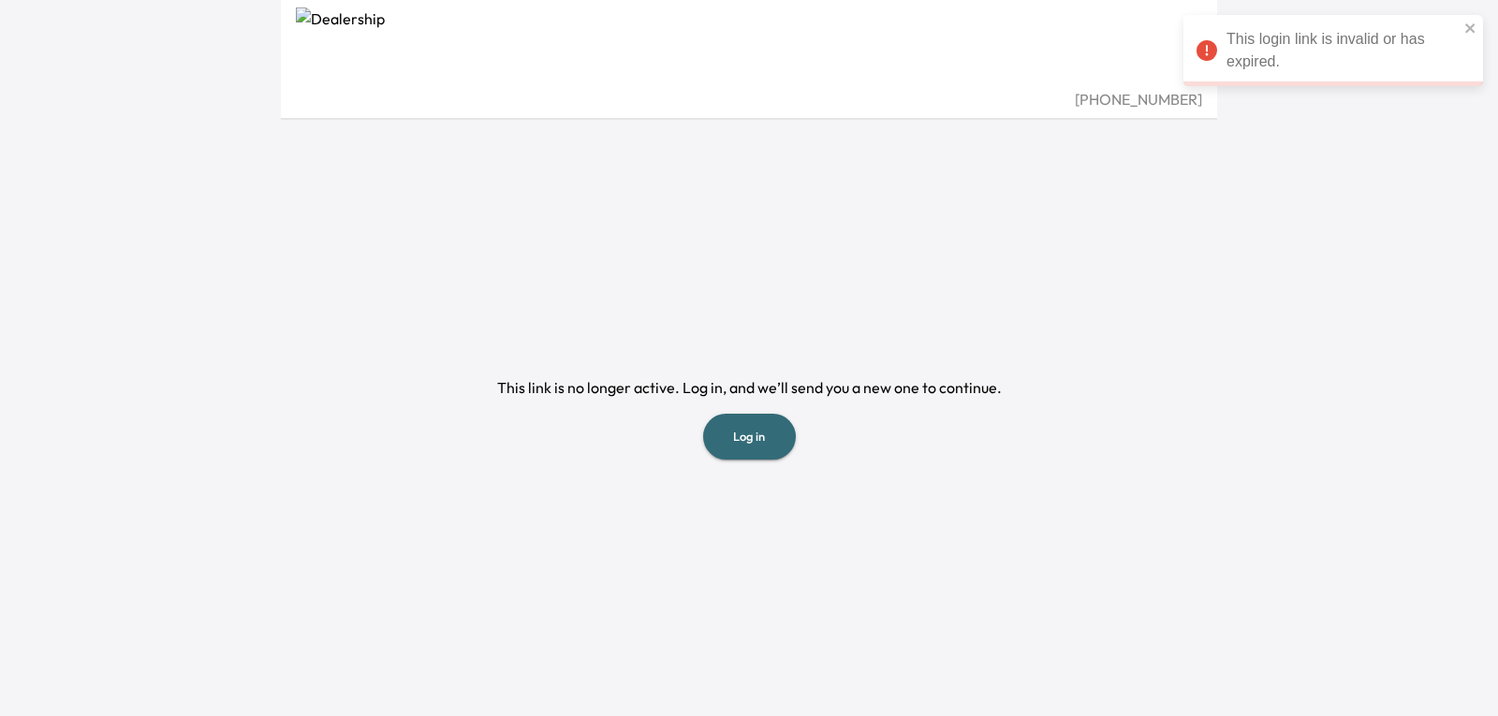 Image resolution: width=1498 pixels, height=716 pixels. What do you see at coordinates (749, 418) in the screenshot?
I see `div: This link is no longer active. Log in, and we’ll send you a new one to continue.` at bounding box center [749, 418].